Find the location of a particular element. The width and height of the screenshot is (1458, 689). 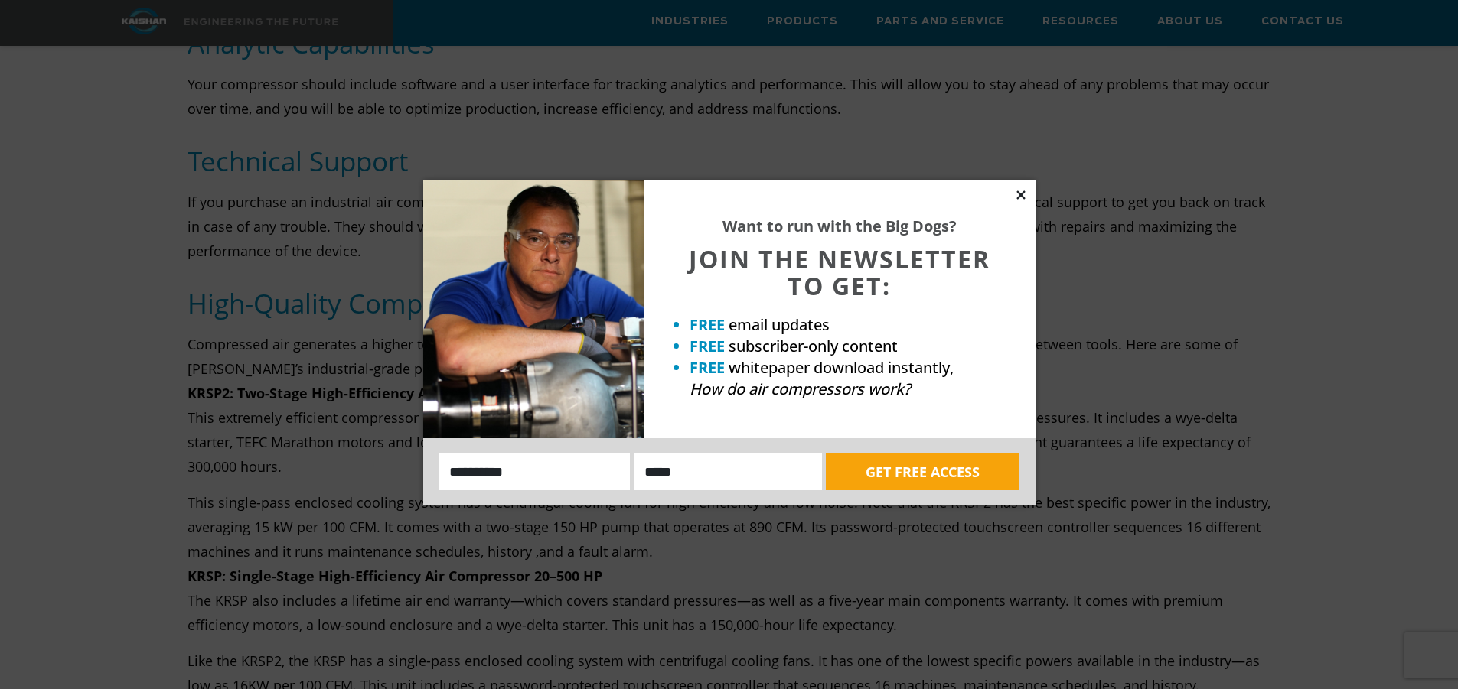

em: How do air compressors work? is located at coordinates (800, 389).